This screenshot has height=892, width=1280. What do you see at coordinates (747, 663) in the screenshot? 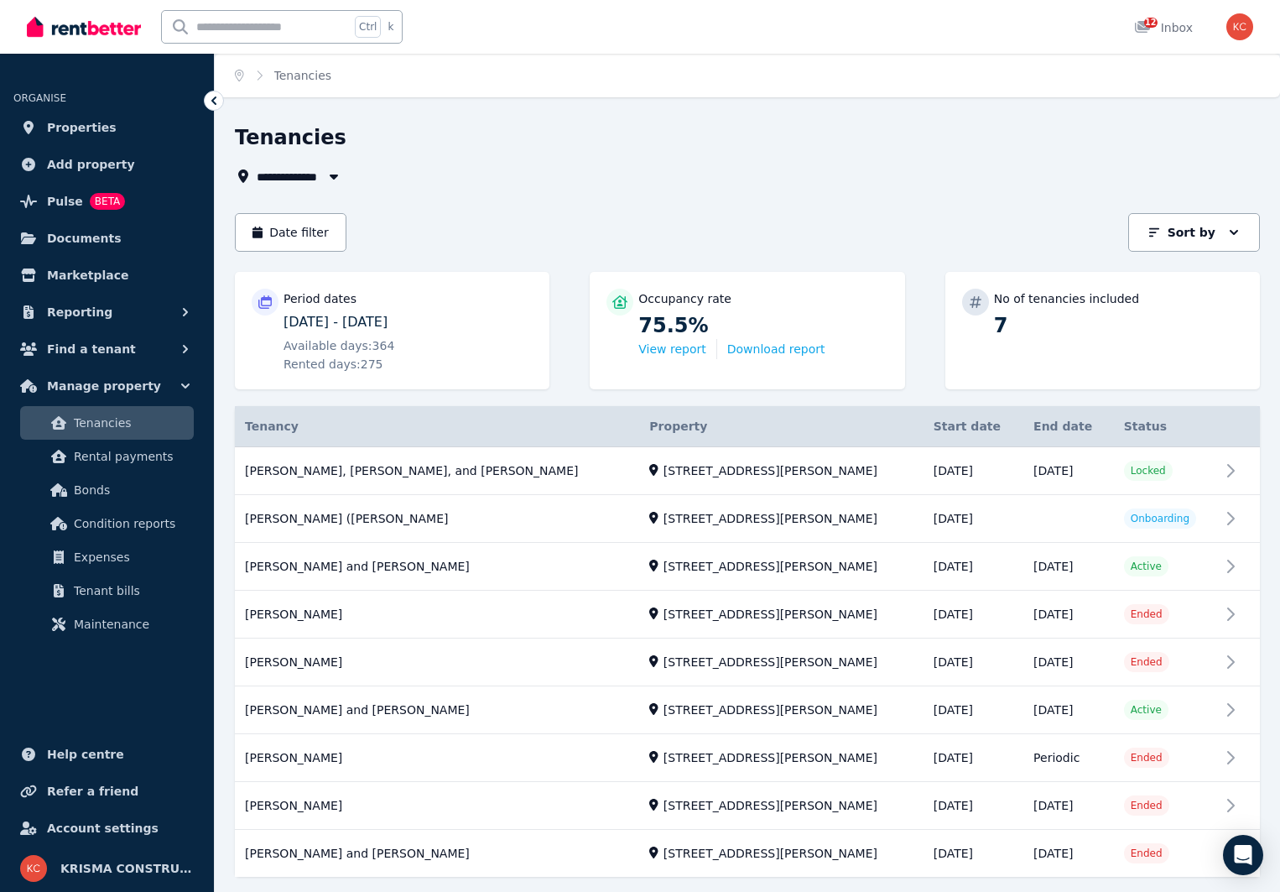
I see `a: View details for Dene Papas` at bounding box center [747, 663].